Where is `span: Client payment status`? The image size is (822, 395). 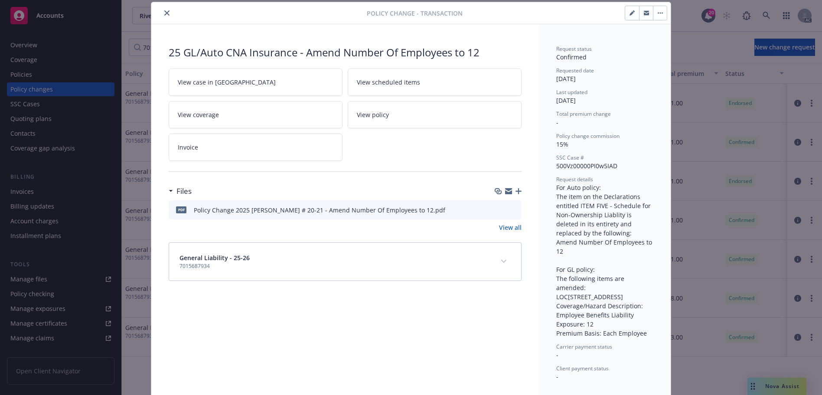 span: Client payment status is located at coordinates (583, 368).